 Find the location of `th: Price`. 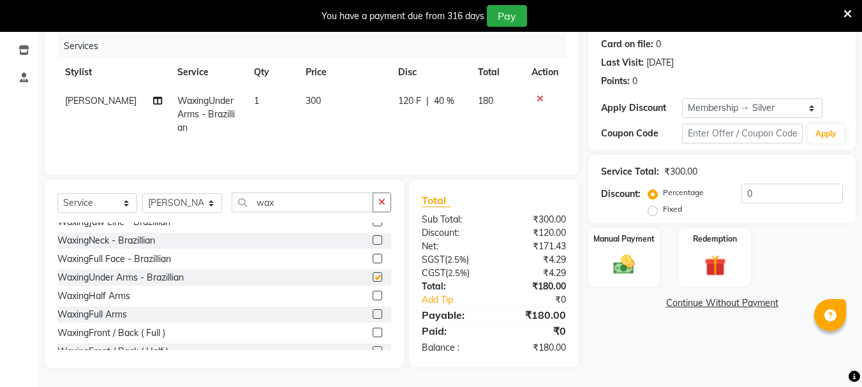

th: Price is located at coordinates (345, 72).